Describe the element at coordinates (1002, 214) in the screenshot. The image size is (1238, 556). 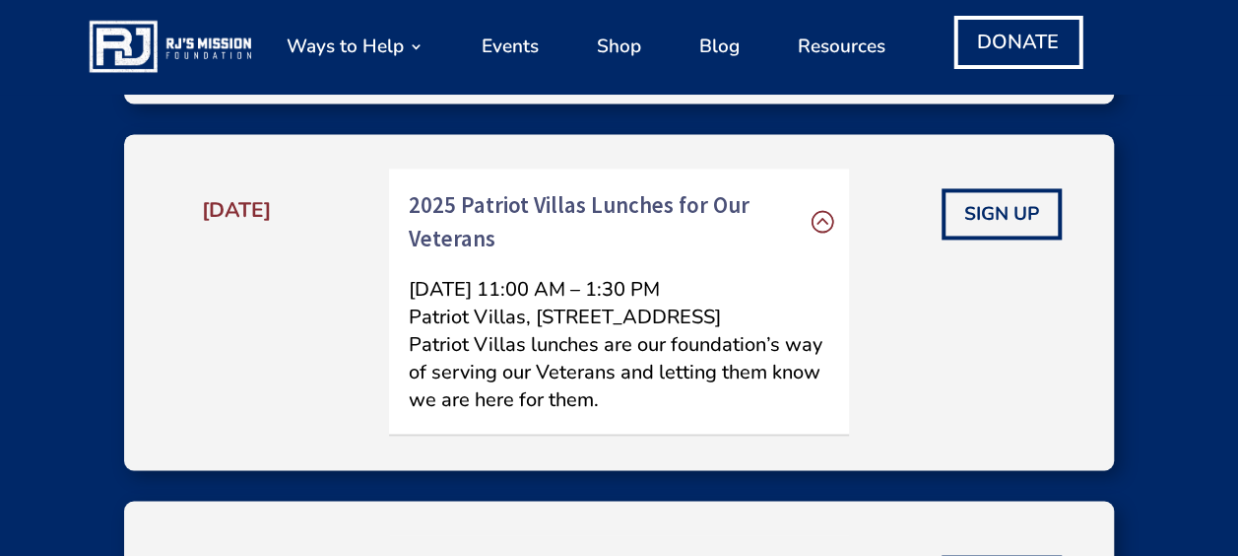
I see `a: SIGN UP` at that location.